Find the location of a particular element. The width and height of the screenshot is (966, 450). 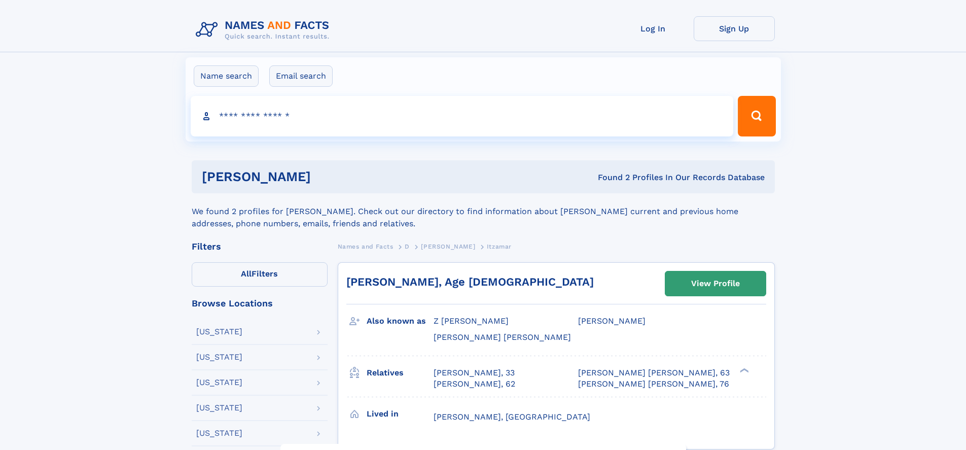

div: View Profile is located at coordinates (715, 283).